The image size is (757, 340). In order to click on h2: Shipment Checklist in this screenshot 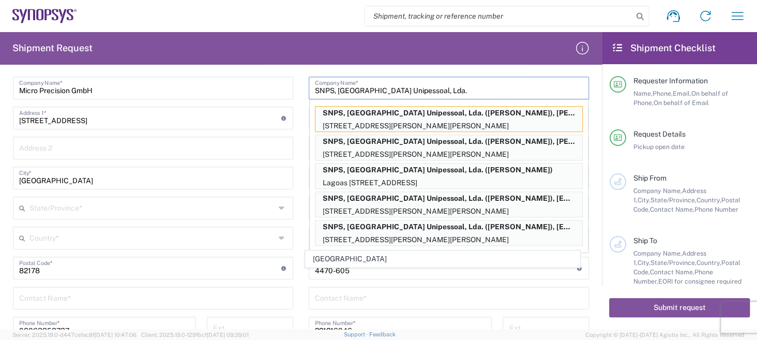, I will do `click(663, 48)`.